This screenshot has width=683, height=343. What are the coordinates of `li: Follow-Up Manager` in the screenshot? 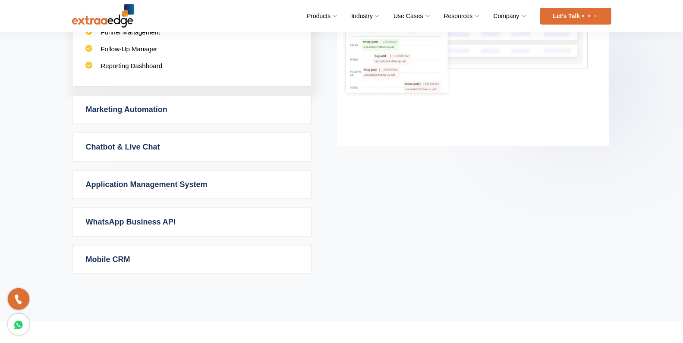 It's located at (191, 53).